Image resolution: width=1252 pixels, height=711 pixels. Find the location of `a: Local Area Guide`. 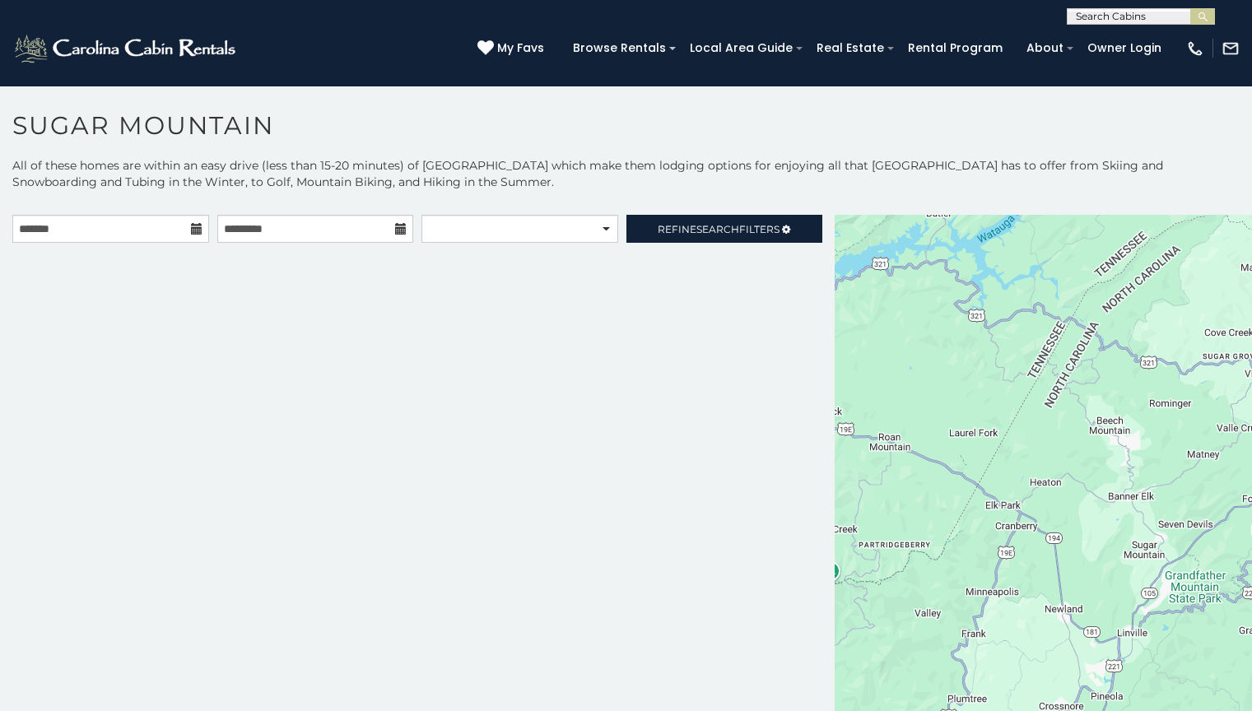

a: Local Area Guide is located at coordinates (741, 48).